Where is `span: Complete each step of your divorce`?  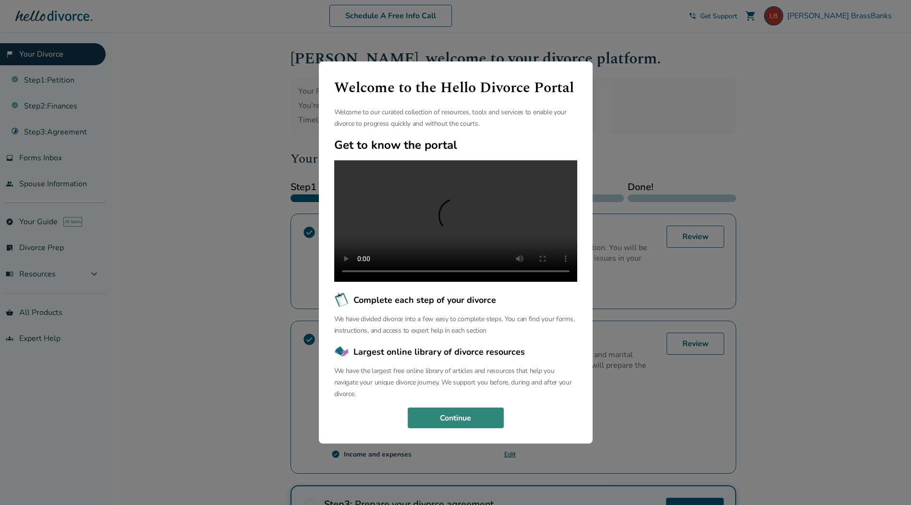
span: Complete each step of your divorce is located at coordinates (424, 300).